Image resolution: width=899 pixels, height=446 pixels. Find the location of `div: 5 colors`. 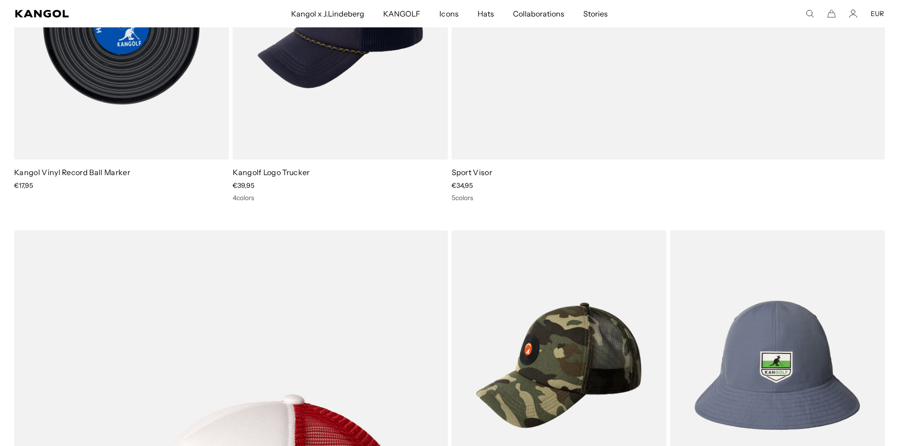

div: 5 colors is located at coordinates (668, 198).